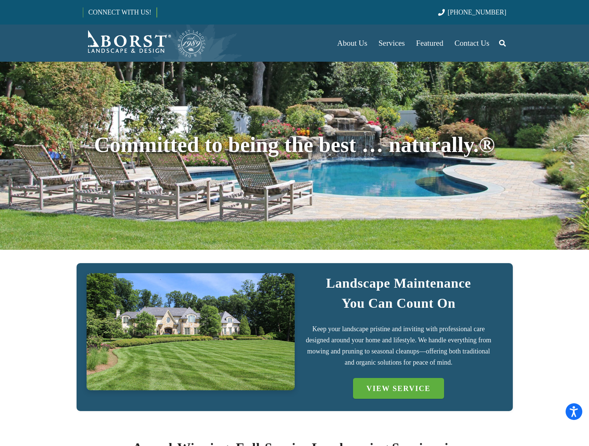  I want to click on a: Borst-Logo, so click(145, 43).